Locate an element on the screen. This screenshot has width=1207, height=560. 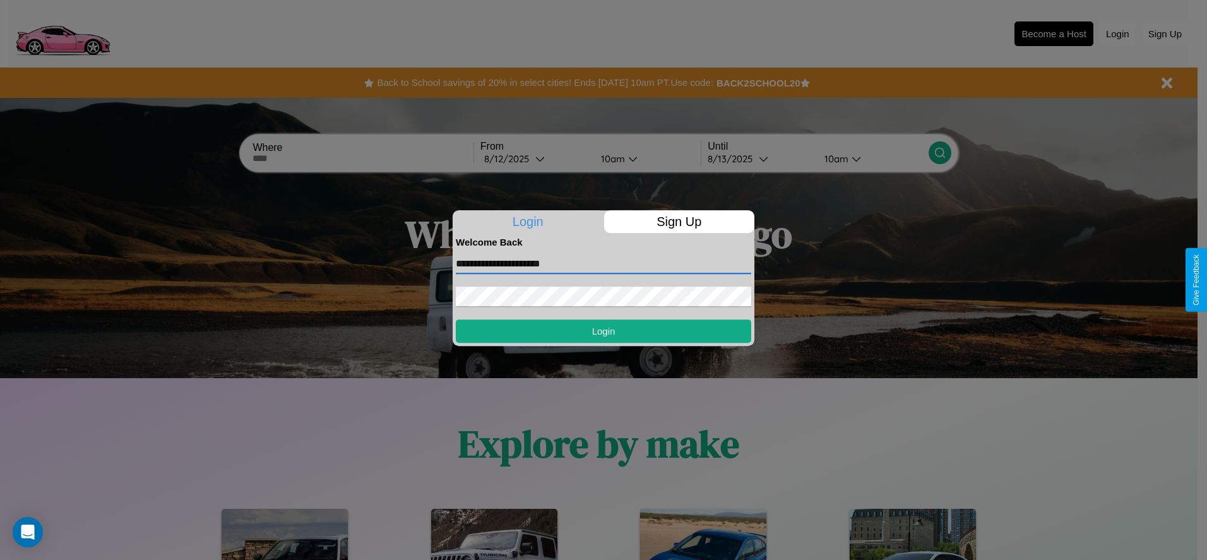
div: Give Feedback is located at coordinates (1196, 280).